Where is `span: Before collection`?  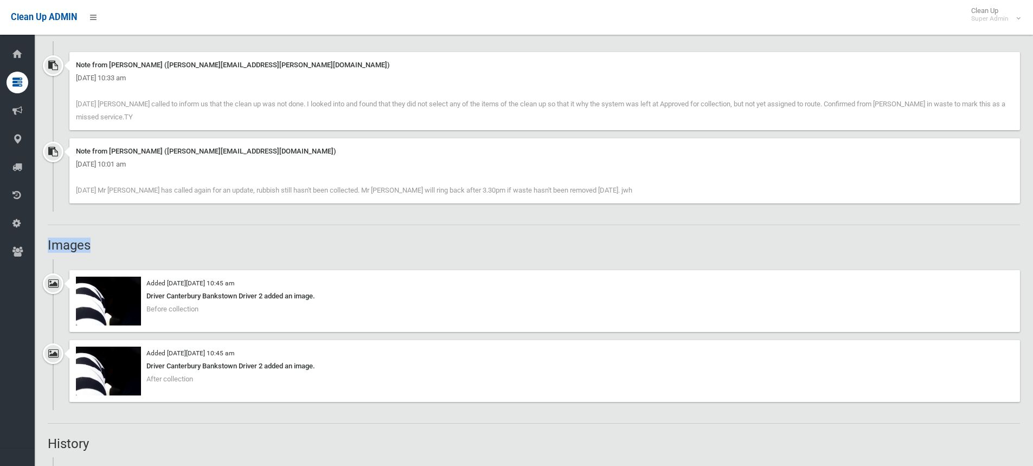
span: Before collection is located at coordinates (172, 309).